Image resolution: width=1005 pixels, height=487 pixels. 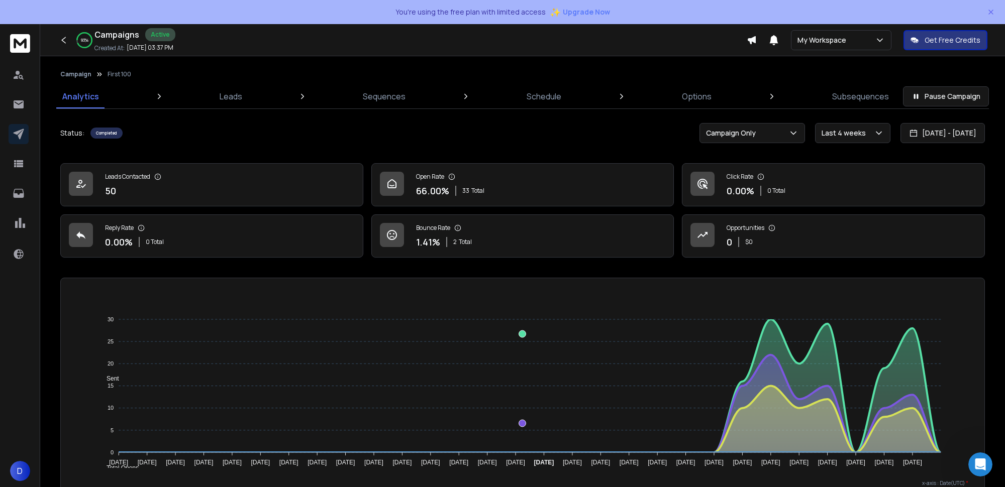 I want to click on p: Created At:, so click(x=110, y=48).